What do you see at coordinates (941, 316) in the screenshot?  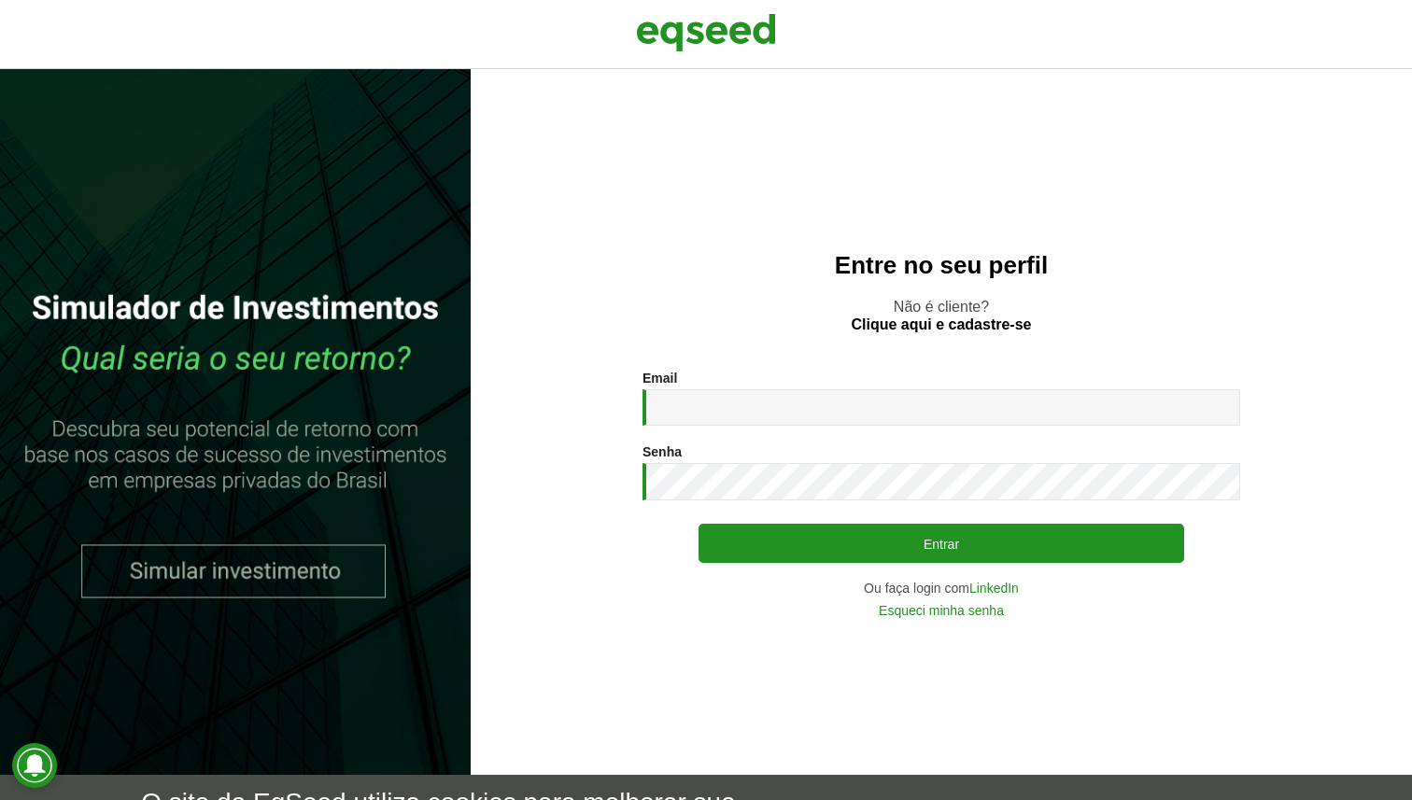 I see `p: Não é cliente?` at bounding box center [941, 316].